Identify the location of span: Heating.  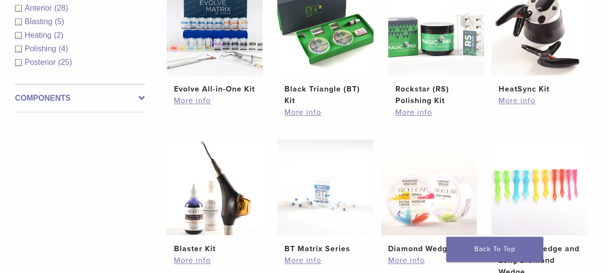
(39, 35).